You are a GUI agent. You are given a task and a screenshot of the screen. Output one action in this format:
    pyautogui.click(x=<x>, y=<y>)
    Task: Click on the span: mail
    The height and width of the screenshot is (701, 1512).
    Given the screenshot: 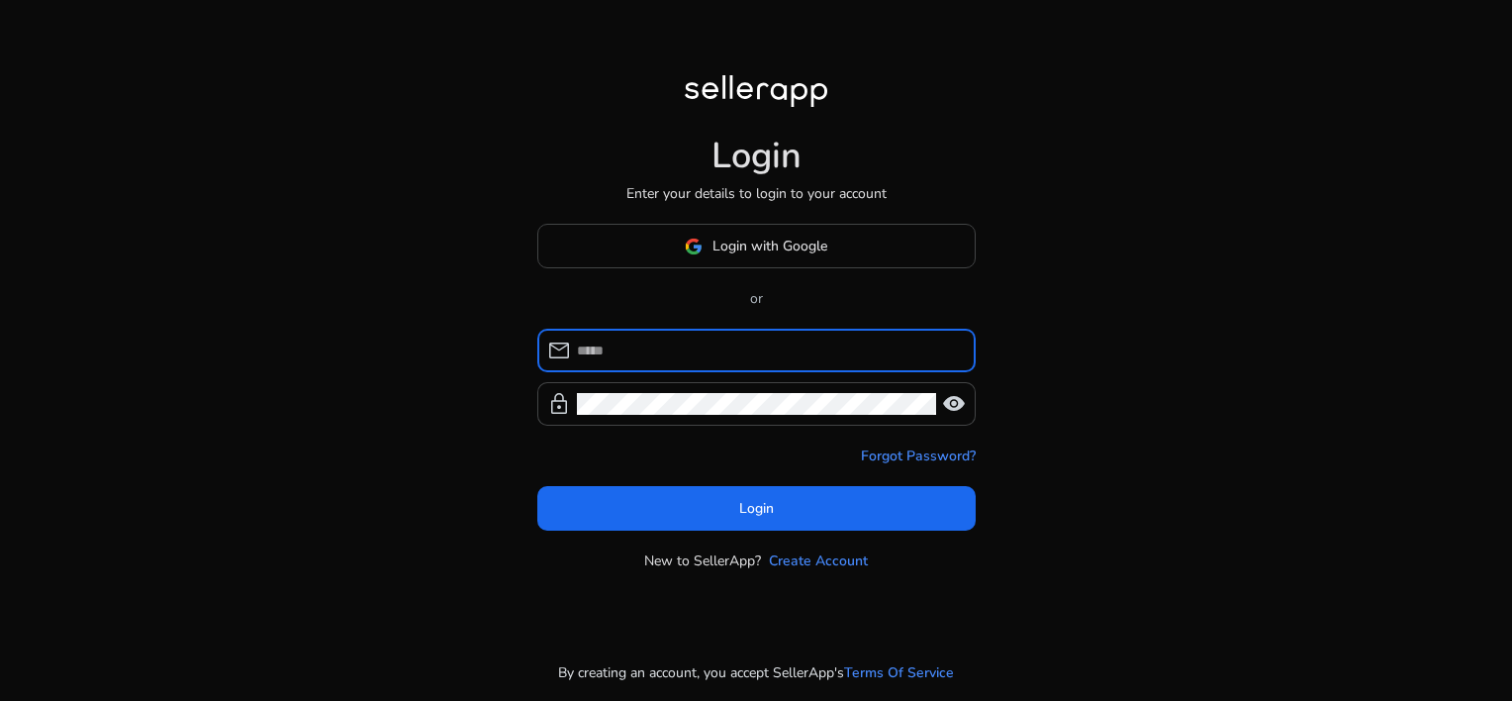 What is the action you would take?
    pyautogui.click(x=559, y=350)
    